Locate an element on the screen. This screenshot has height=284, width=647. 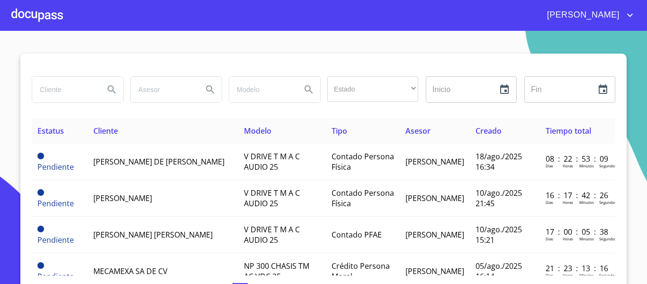
span: Tiempo total is located at coordinates (569, 131).